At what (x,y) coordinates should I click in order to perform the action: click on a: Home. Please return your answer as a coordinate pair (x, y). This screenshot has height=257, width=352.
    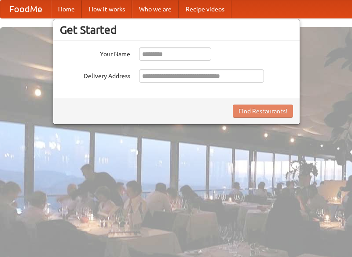
    Looking at the image, I should click on (66, 9).